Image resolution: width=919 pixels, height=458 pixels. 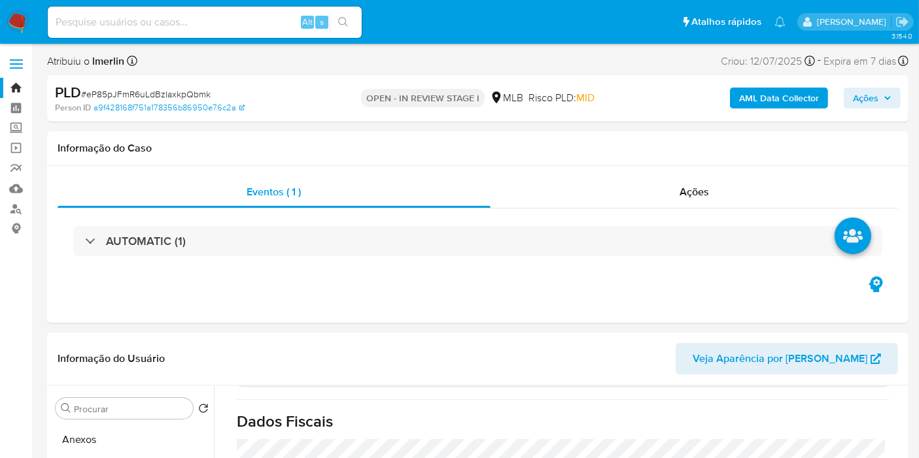 What do you see at coordinates (859, 61) in the screenshot?
I see `span: Expira em 7 dias` at bounding box center [859, 61].